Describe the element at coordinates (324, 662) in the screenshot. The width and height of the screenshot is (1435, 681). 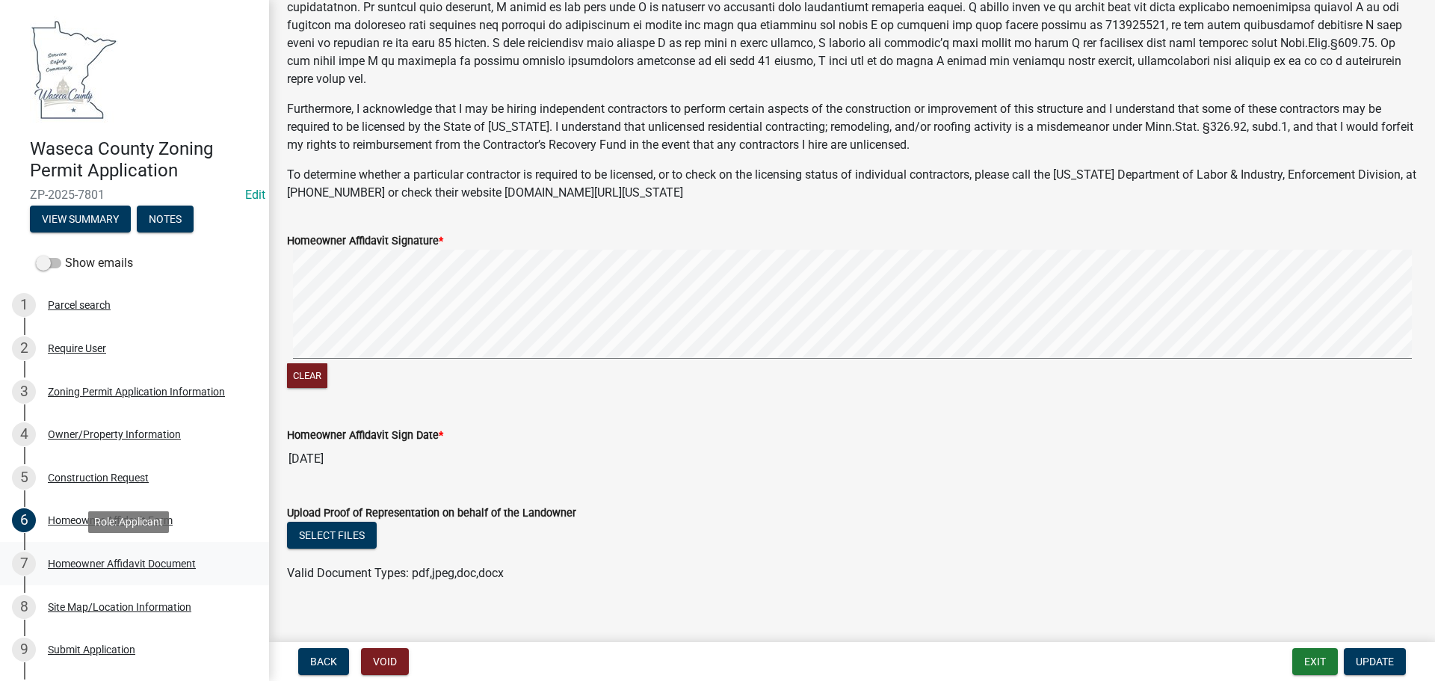
I see `button: Back` at that location.